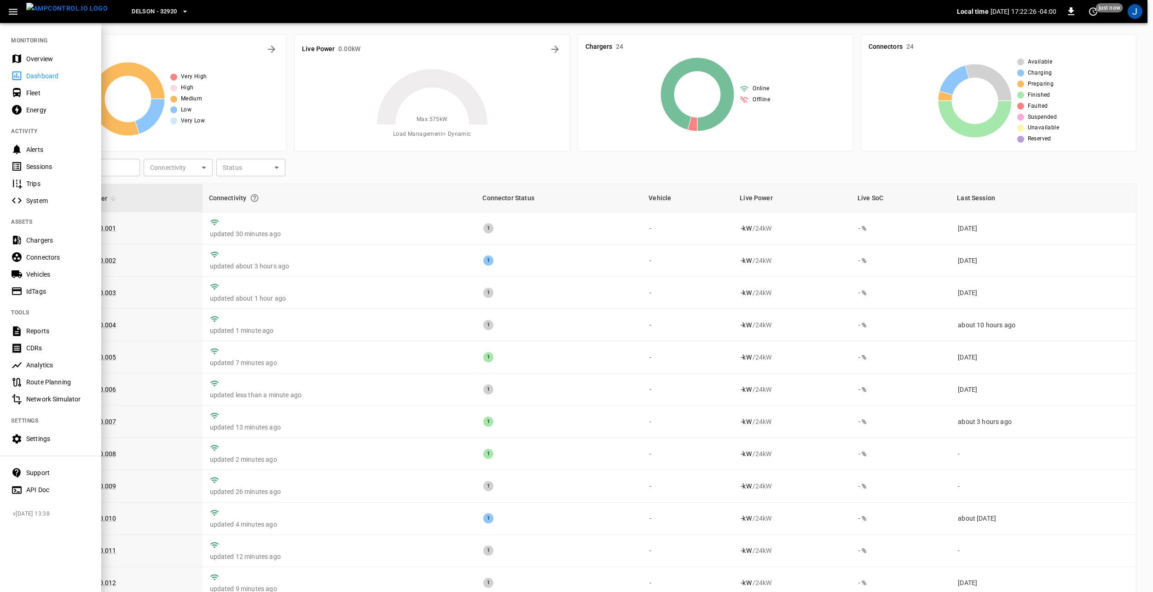 This screenshot has height=592, width=1153. I want to click on div: Vehicles, so click(58, 274).